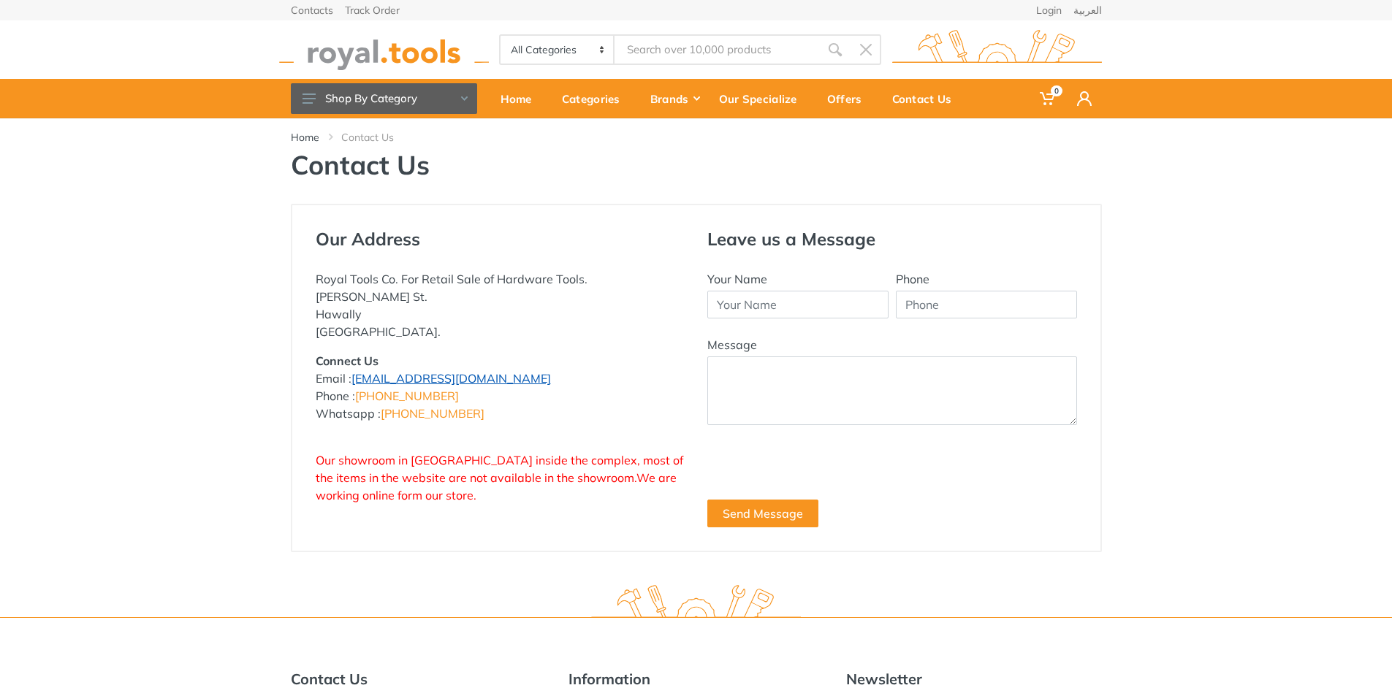  I want to click on h5: Newsletter, so click(974, 679).